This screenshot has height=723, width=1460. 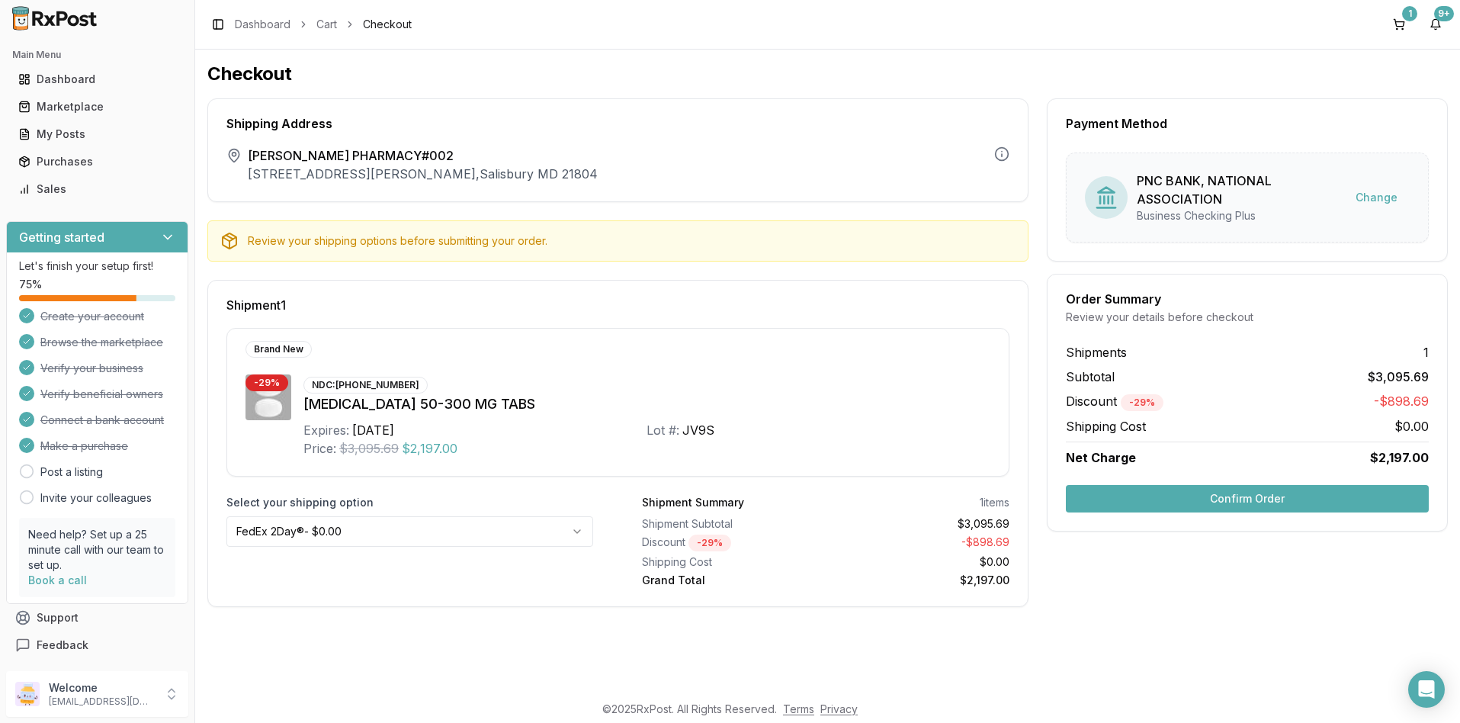 I want to click on a: 1, so click(x=1399, y=24).